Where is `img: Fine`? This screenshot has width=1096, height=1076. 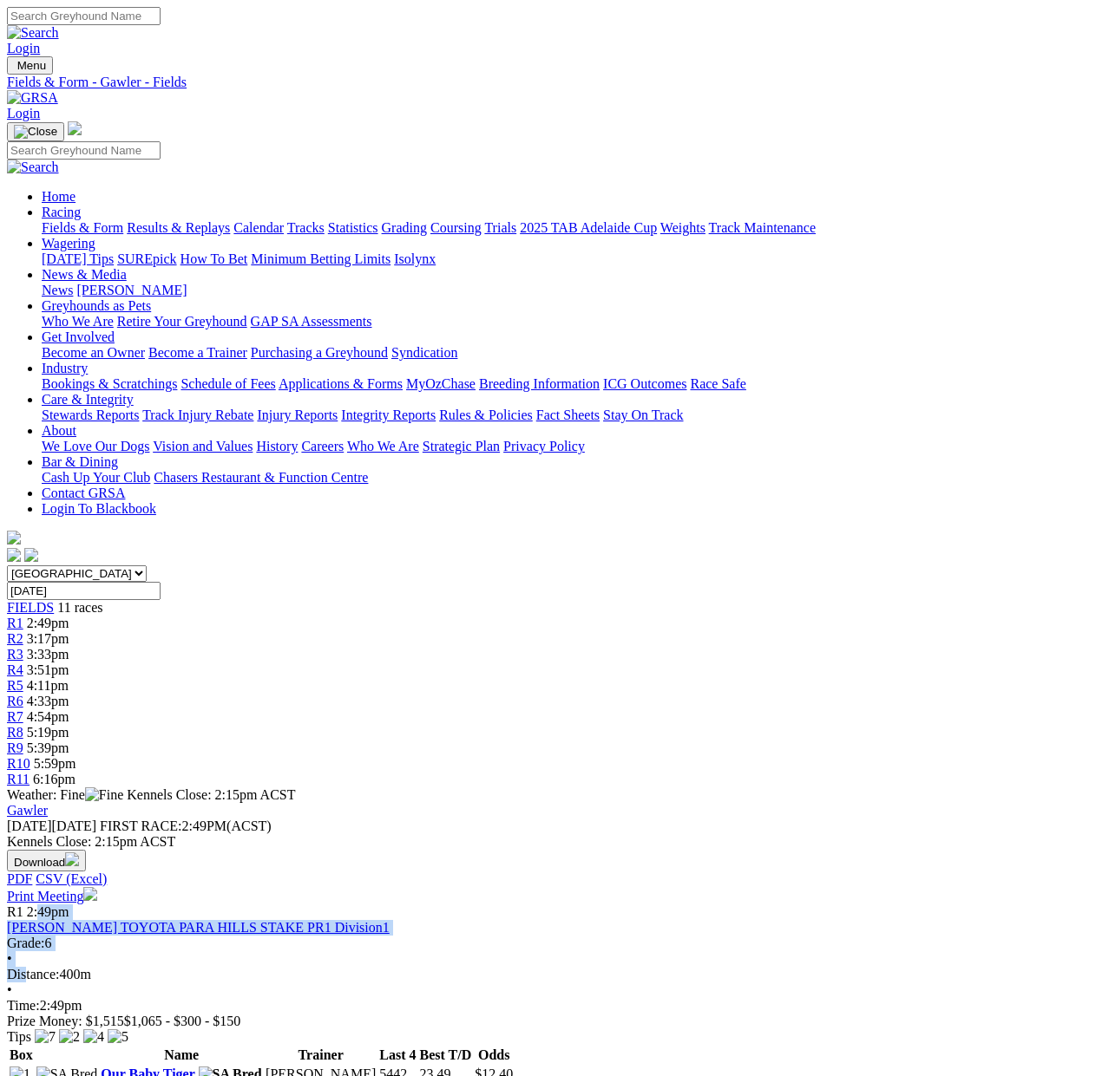
img: Fine is located at coordinates (104, 795).